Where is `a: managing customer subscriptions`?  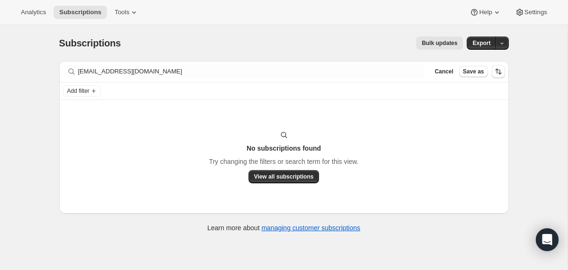 a: managing customer subscriptions is located at coordinates (311, 228).